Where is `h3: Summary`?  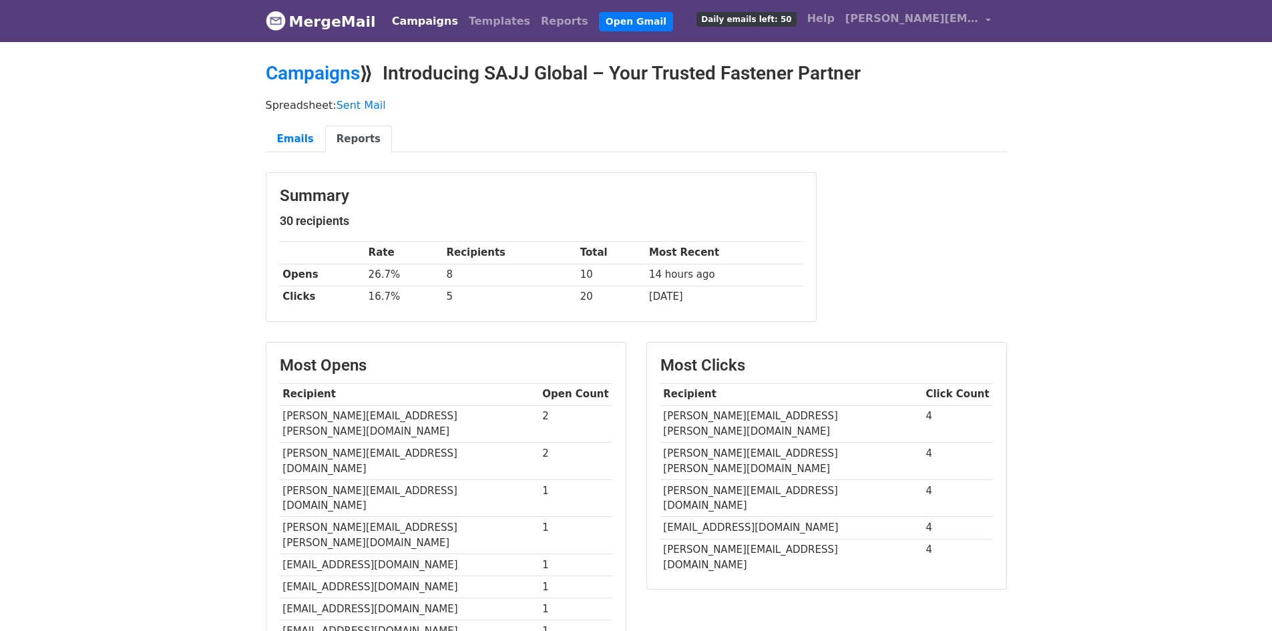
h3: Summary is located at coordinates (541, 196).